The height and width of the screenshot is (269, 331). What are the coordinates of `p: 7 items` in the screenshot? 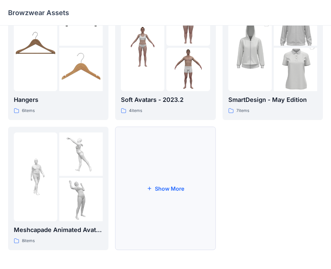 It's located at (243, 111).